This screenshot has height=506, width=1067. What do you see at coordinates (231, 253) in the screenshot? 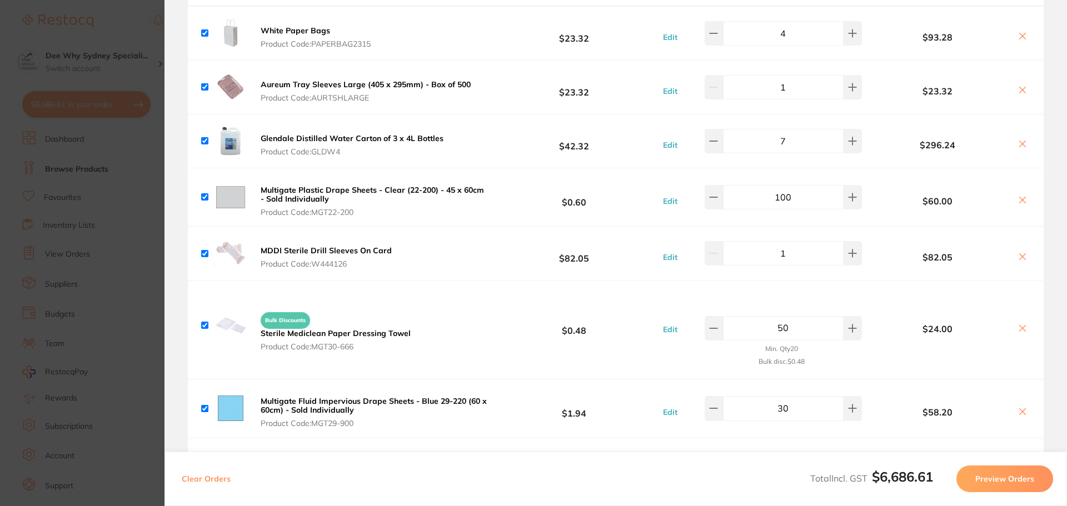
I see `img: anM2MGsxbA` at bounding box center [231, 253].